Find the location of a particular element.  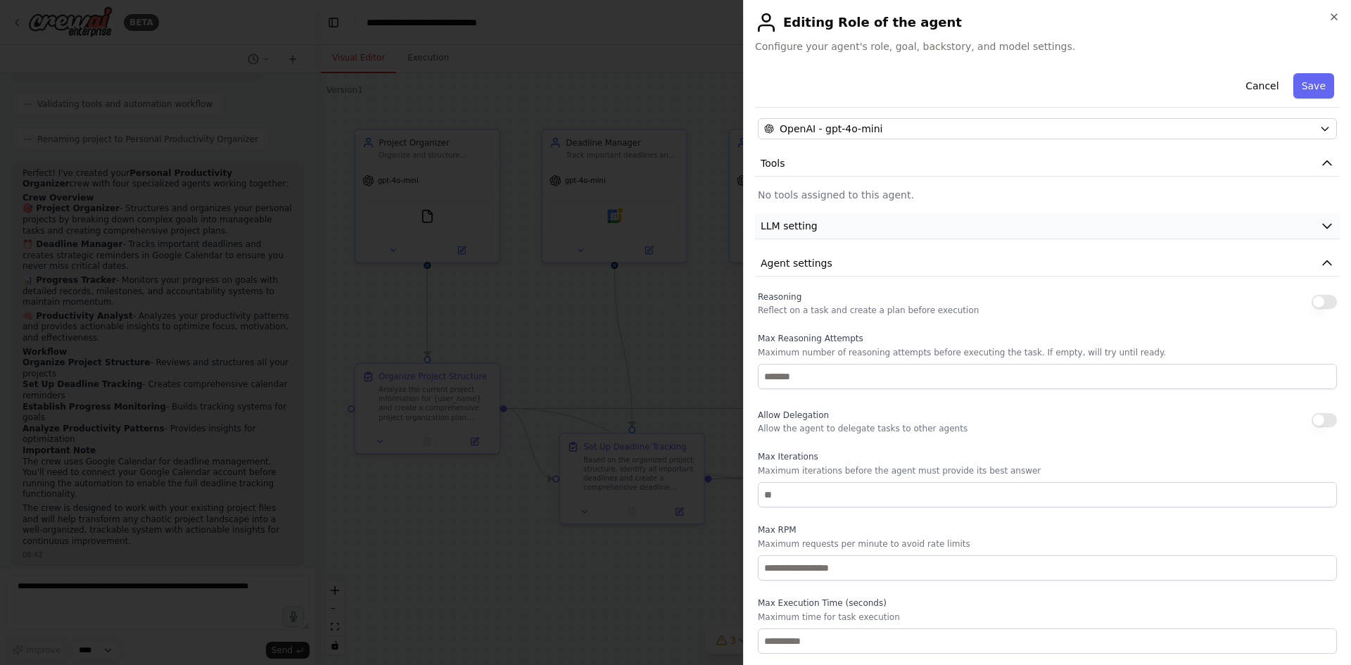

span: Configure your agent's role, goal, backstory, and model settings. is located at coordinates (1047, 46).